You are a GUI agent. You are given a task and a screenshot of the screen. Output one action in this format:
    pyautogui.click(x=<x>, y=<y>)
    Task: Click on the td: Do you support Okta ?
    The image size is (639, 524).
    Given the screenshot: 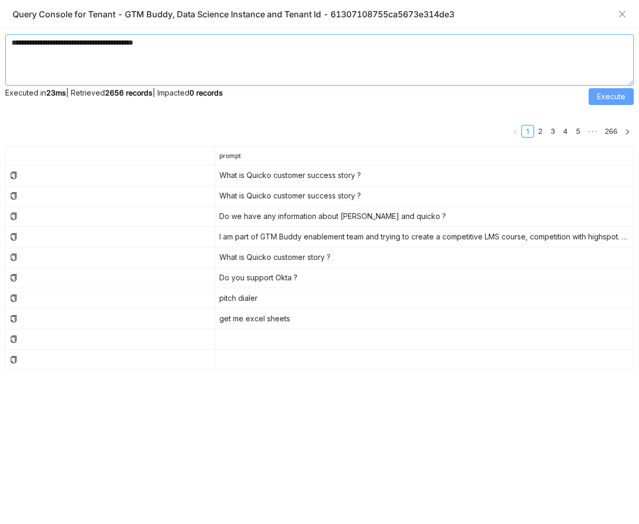 What is the action you would take?
    pyautogui.click(x=424, y=278)
    